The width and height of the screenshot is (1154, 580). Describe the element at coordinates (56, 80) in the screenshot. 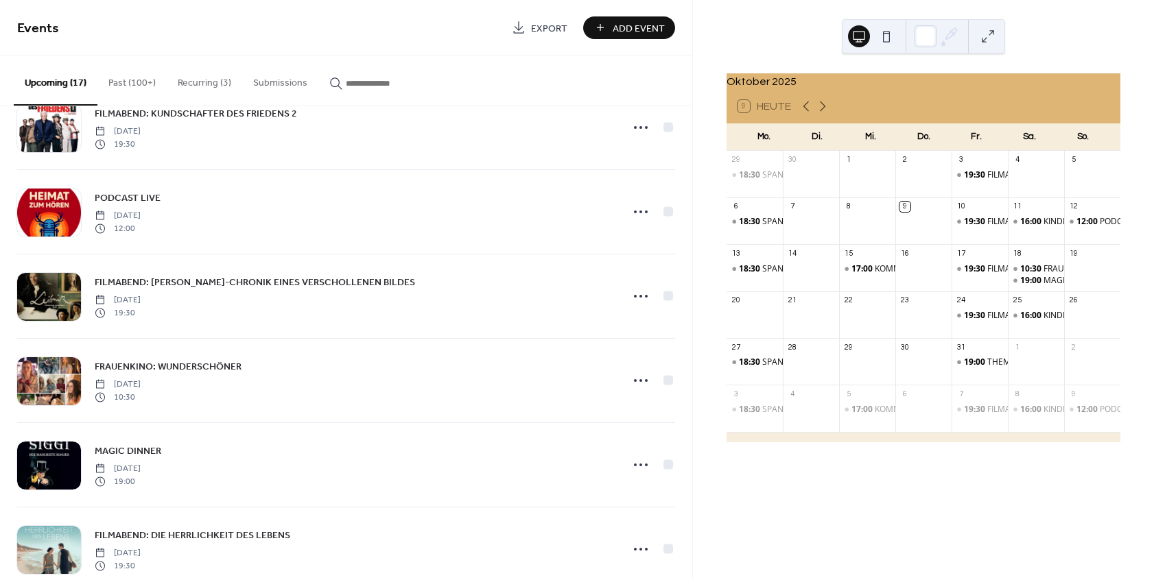

I see `button: Upcoming (17)` at that location.